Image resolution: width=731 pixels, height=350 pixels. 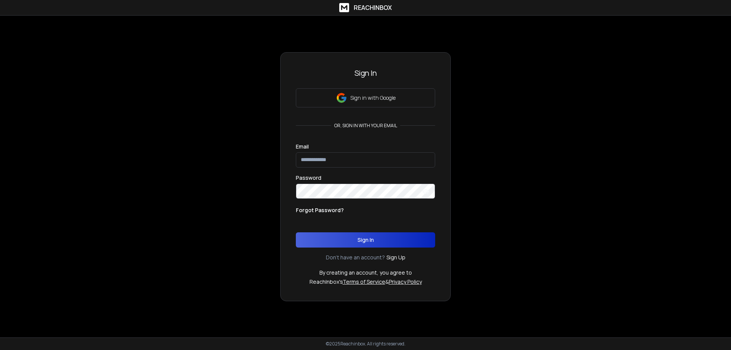 I want to click on label: Email, so click(x=302, y=147).